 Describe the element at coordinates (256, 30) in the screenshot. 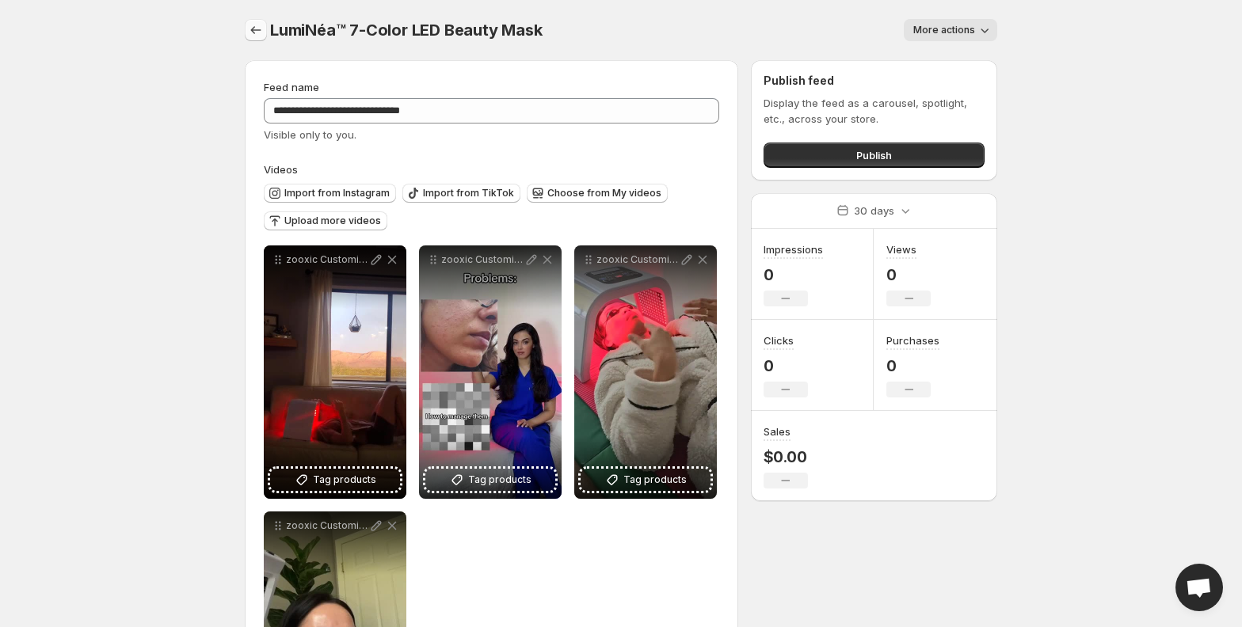

I see `button: Settings` at that location.